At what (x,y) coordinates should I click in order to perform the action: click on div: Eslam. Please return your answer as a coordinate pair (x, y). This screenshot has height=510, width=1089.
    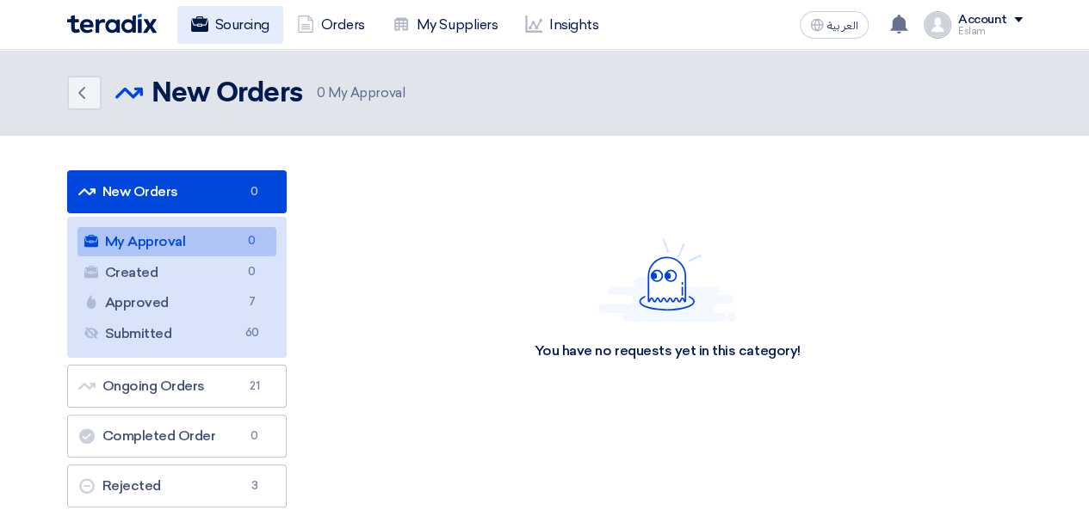
    Looking at the image, I should click on (990, 31).